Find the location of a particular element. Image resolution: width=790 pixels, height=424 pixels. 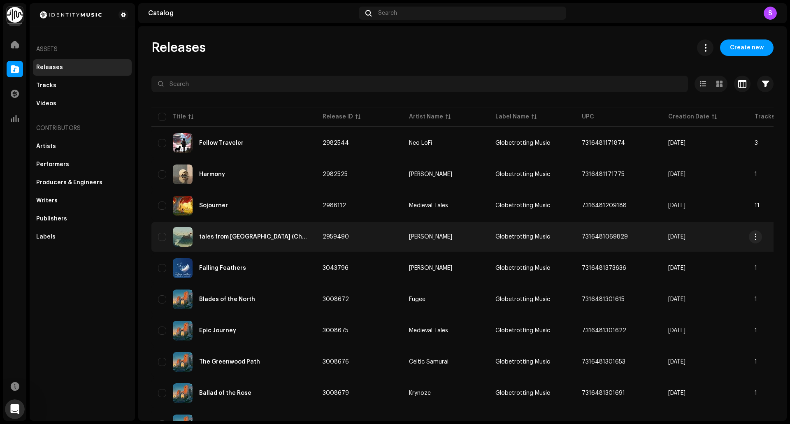

div: Epic Journey is located at coordinates (218, 331).